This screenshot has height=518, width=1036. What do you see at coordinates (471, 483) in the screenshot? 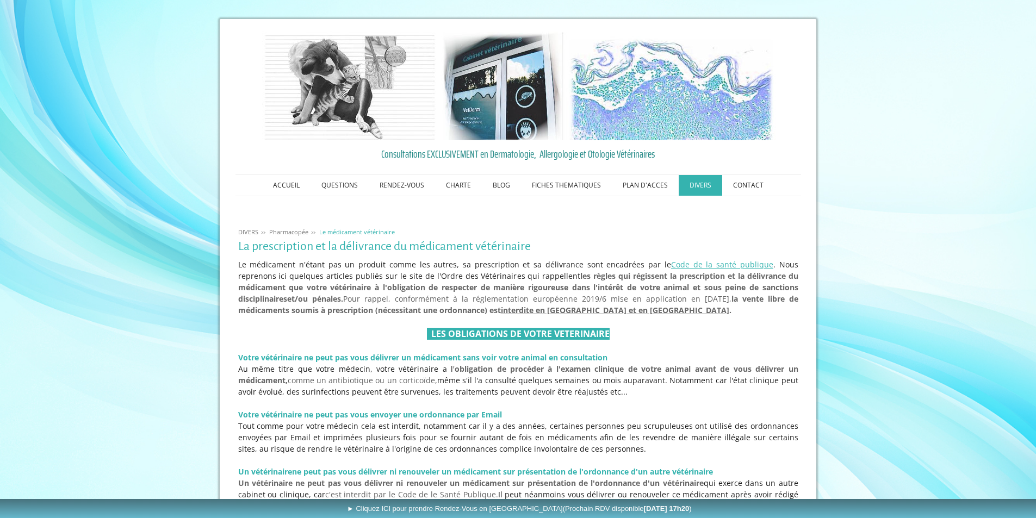
I see `span: Un vétérinaire ne peut pas vous délivrer ni renouveler un médicament sur présentation de l'ordonn...` at bounding box center [471, 483].